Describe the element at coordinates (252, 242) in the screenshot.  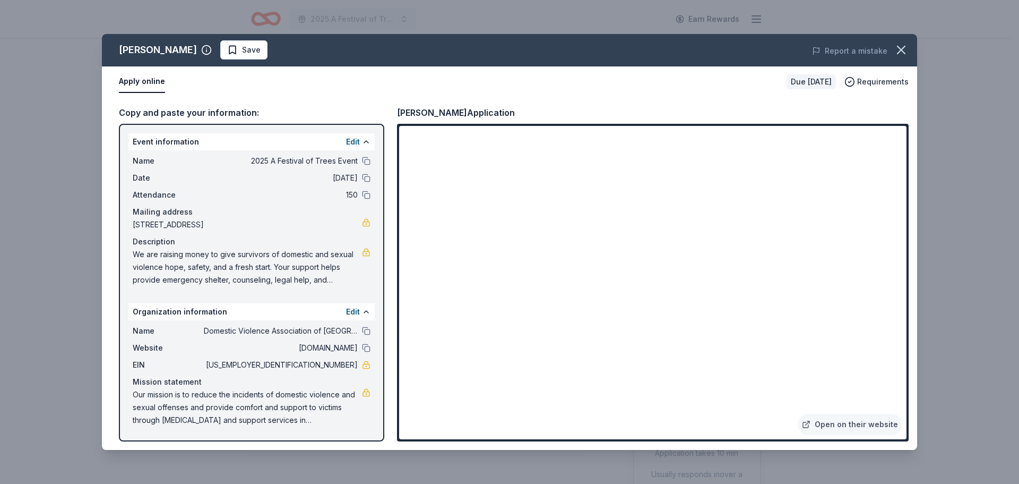
I see `div: Description` at that location.